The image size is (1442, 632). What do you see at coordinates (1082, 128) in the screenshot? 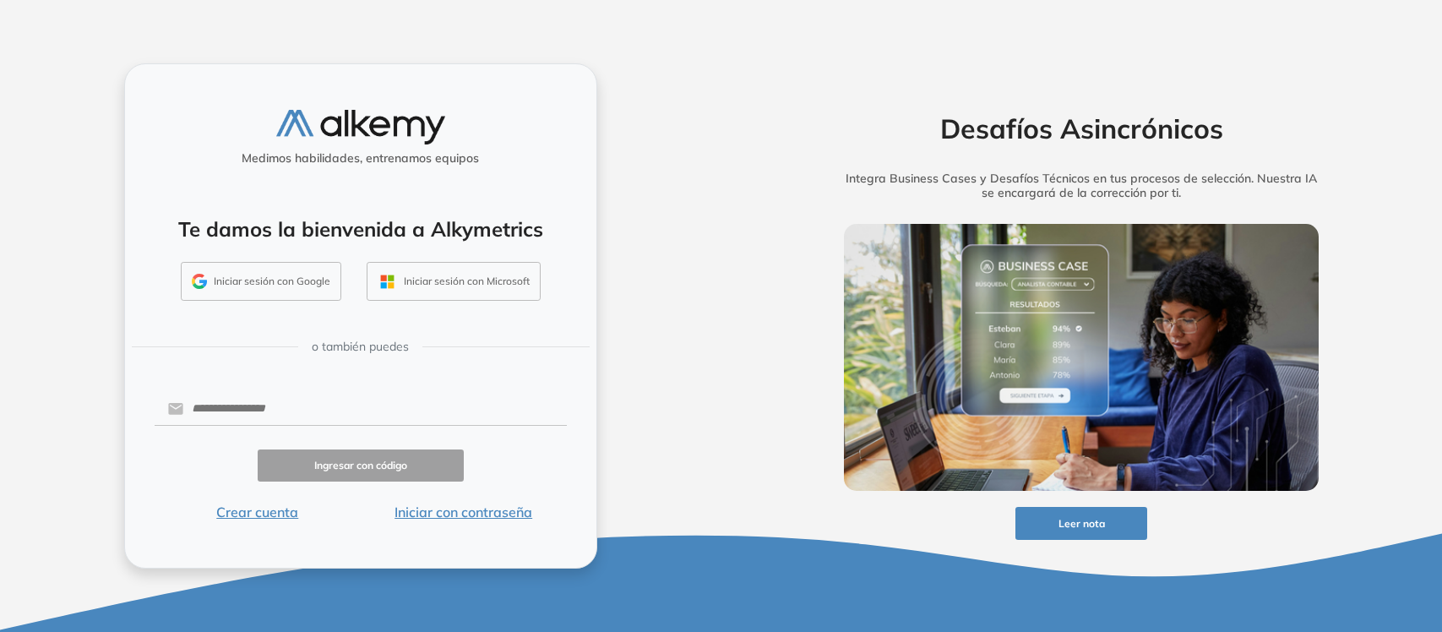
I see `h2: Desafíos Asincrónicos` at bounding box center [1082, 128].